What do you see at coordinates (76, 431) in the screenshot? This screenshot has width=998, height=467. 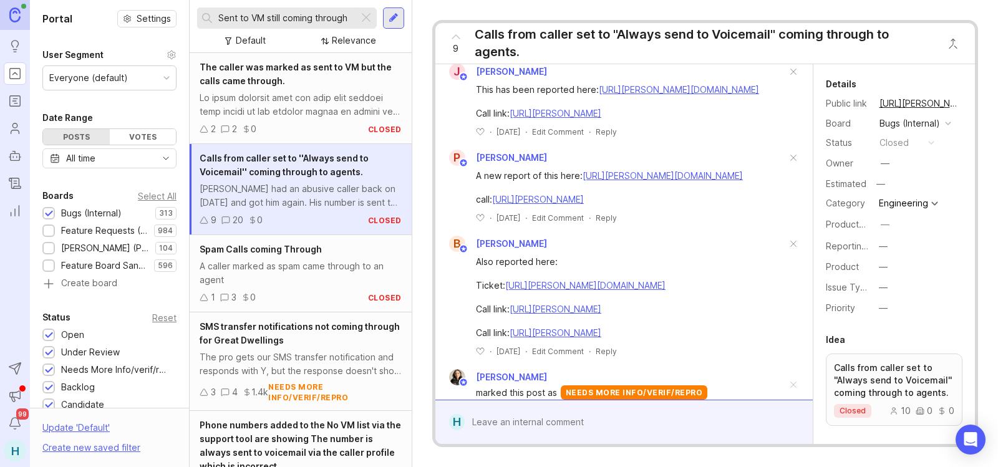 I see `div: Update ' Default '` at bounding box center [76, 431].